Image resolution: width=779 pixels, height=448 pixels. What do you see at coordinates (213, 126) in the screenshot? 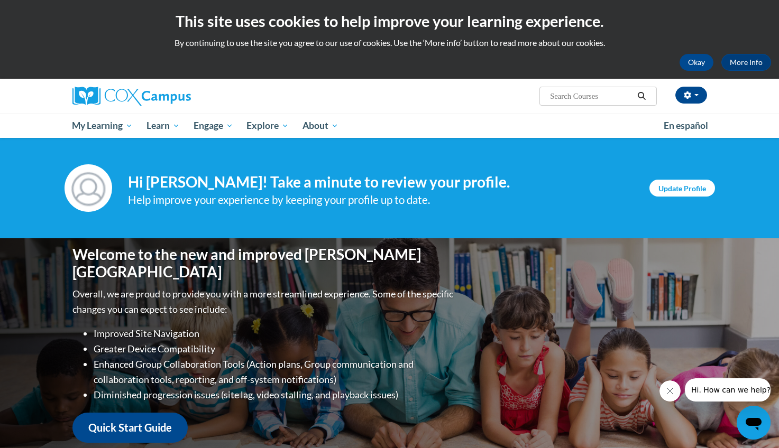
I see `span: Engage` at bounding box center [213, 126].